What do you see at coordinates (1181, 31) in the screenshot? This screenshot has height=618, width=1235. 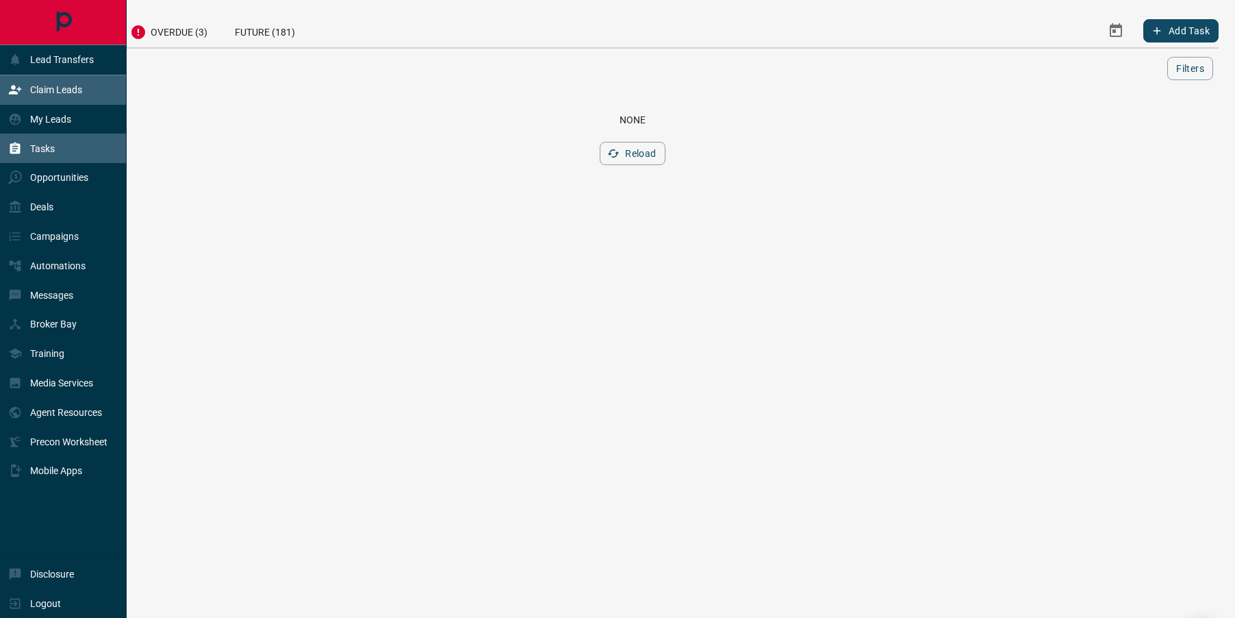 I see `button: Add Task` at bounding box center [1181, 31].